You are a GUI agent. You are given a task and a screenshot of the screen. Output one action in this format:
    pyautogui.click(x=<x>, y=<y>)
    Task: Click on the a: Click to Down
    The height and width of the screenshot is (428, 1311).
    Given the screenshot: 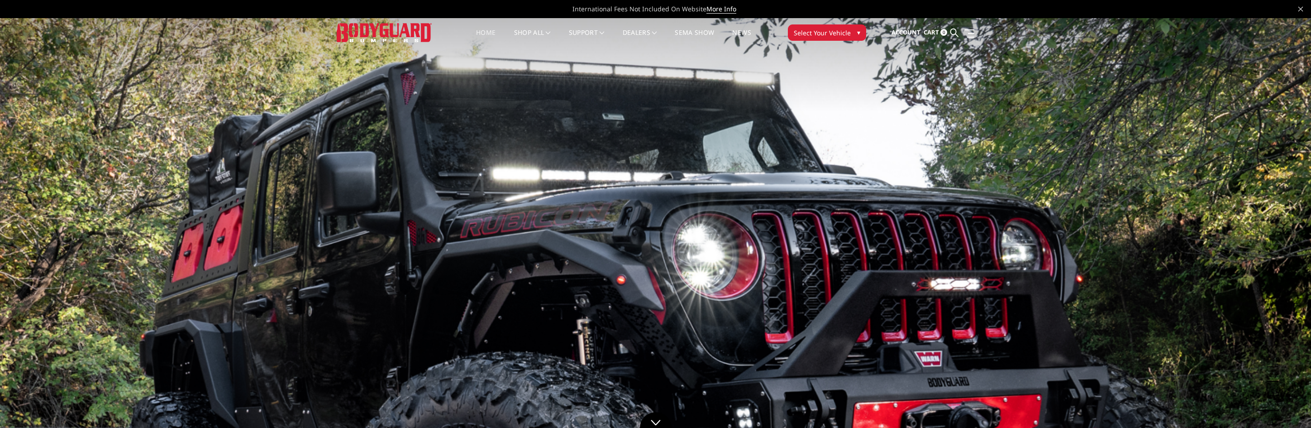 What is the action you would take?
    pyautogui.click(x=656, y=420)
    